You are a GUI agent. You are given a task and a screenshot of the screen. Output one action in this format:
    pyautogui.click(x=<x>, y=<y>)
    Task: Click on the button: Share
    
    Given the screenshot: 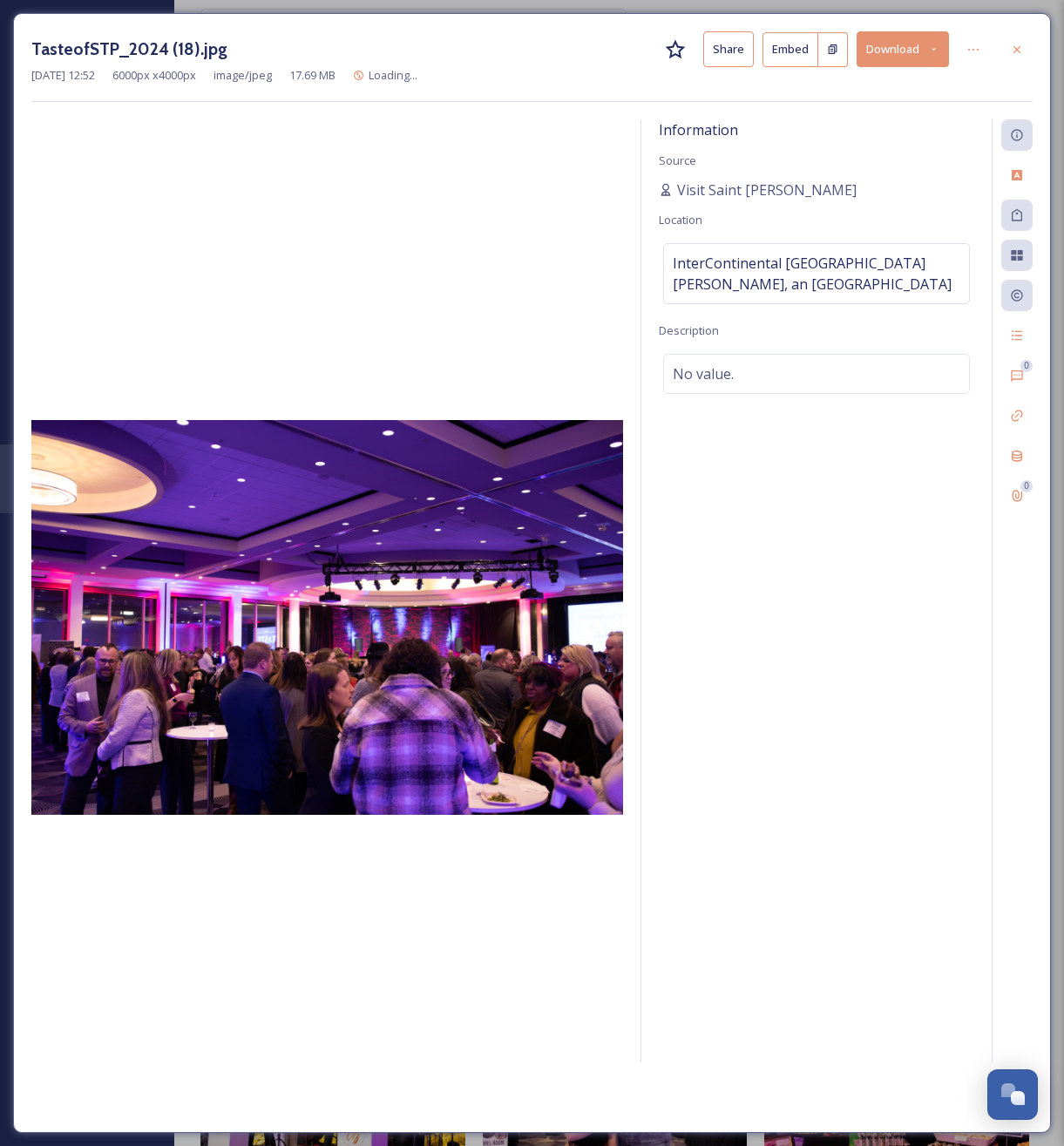 What is the action you would take?
    pyautogui.click(x=729, y=49)
    